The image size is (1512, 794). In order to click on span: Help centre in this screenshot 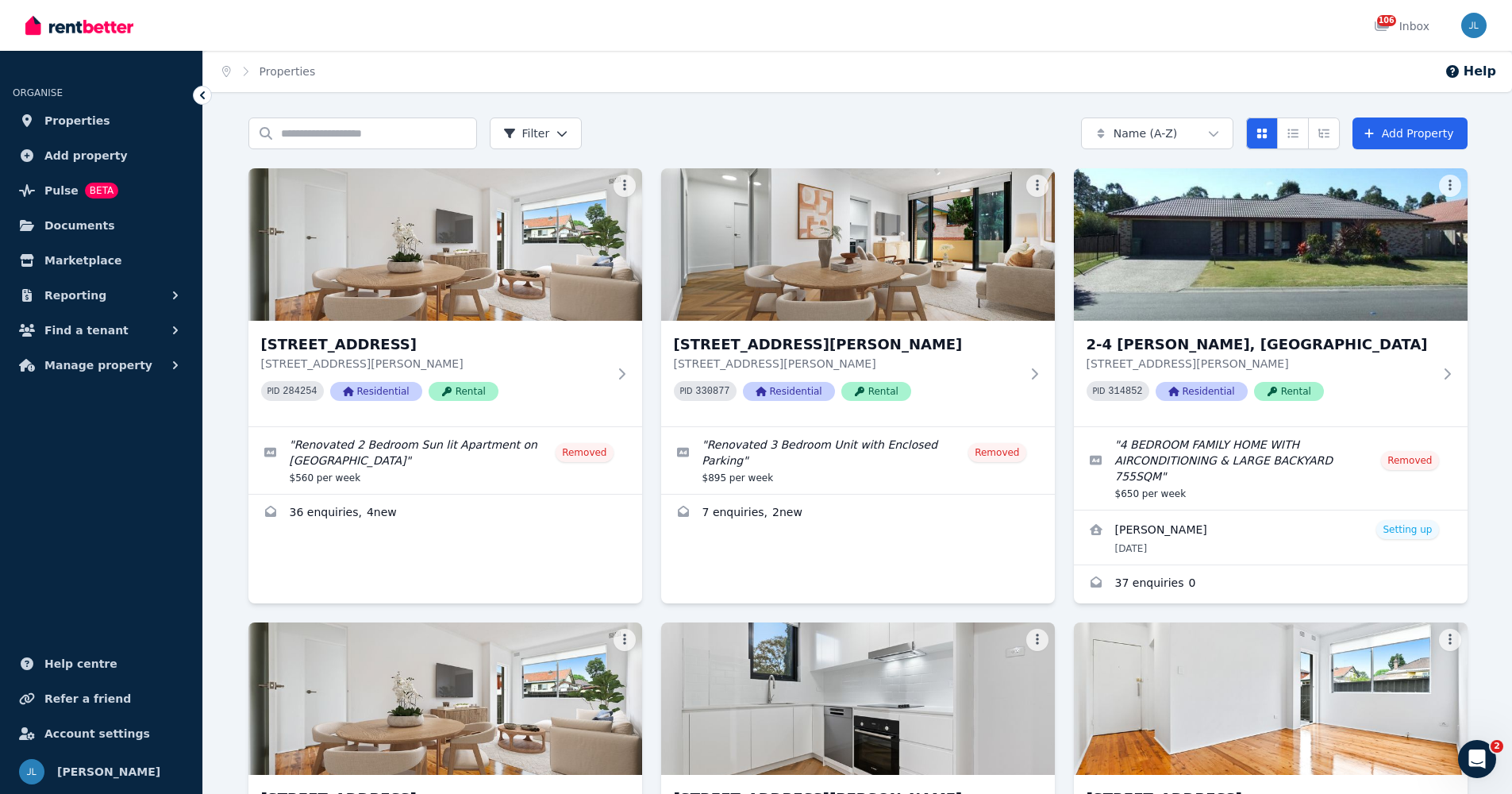, I will do `click(81, 664)`.